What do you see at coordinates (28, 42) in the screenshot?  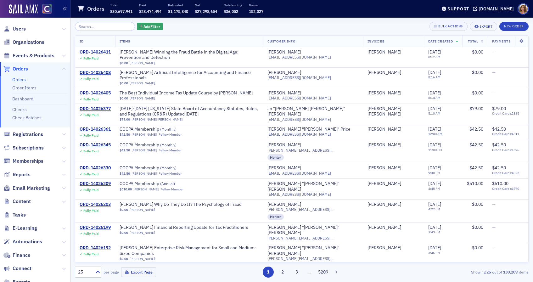 I see `span: Organizations` at bounding box center [28, 42].